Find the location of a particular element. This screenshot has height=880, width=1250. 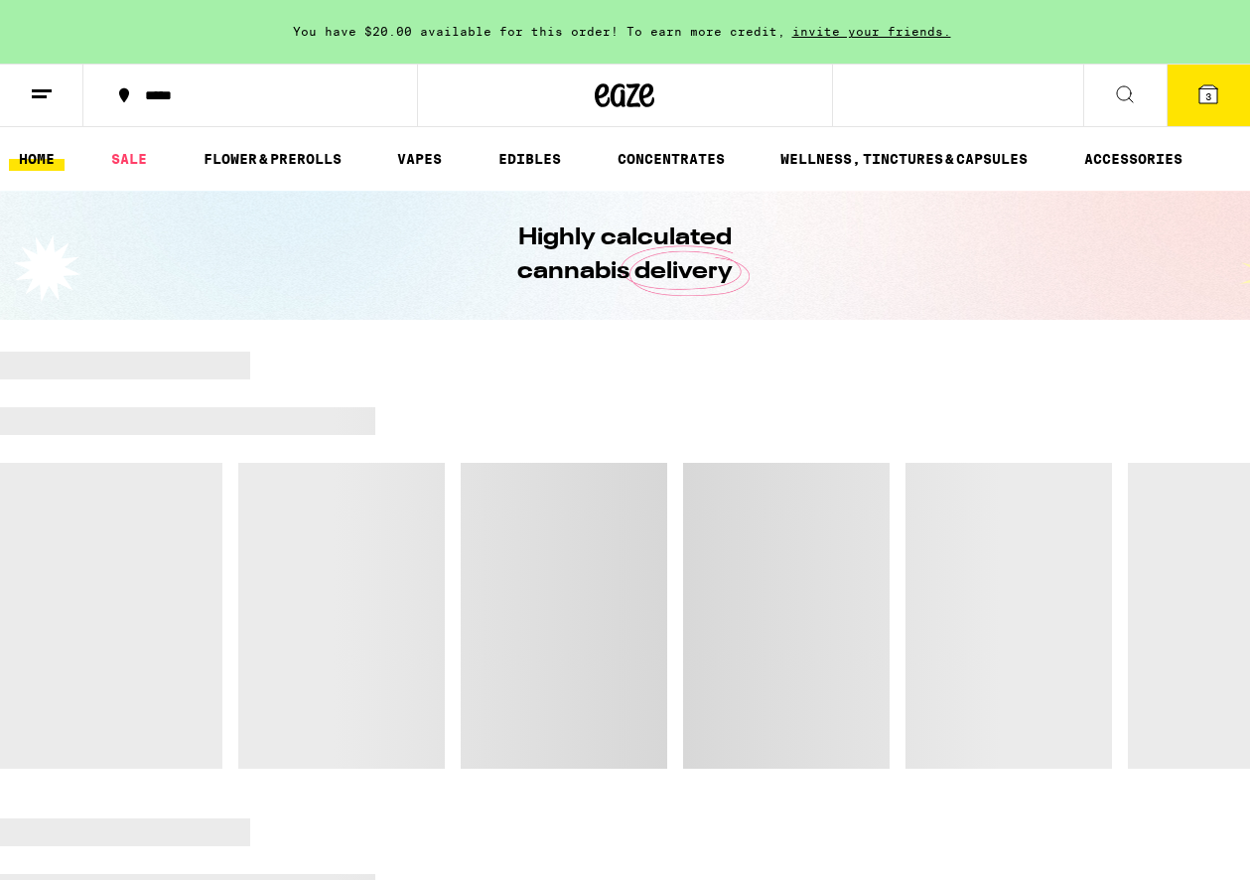

a: HOME is located at coordinates (37, 159).